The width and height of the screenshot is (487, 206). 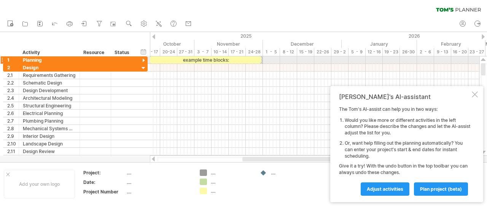 I want to click on div: 2.5, so click(x=13, y=105).